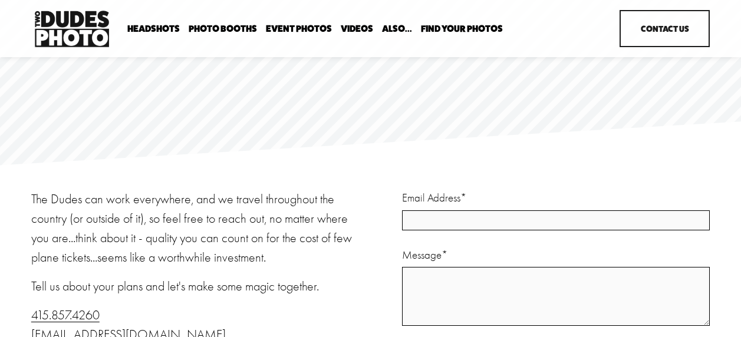 Image resolution: width=741 pixels, height=337 pixels. I want to click on span: Photo Booths, so click(223, 29).